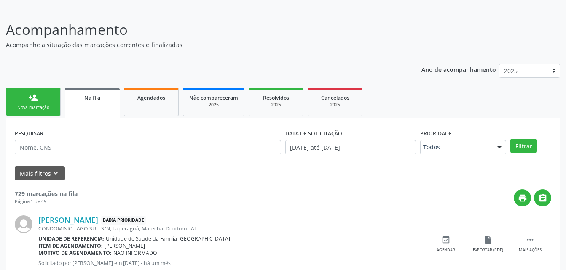 The height and width of the screenshot is (270, 566). I want to click on span: Baixa Prioridade, so click(123, 220).